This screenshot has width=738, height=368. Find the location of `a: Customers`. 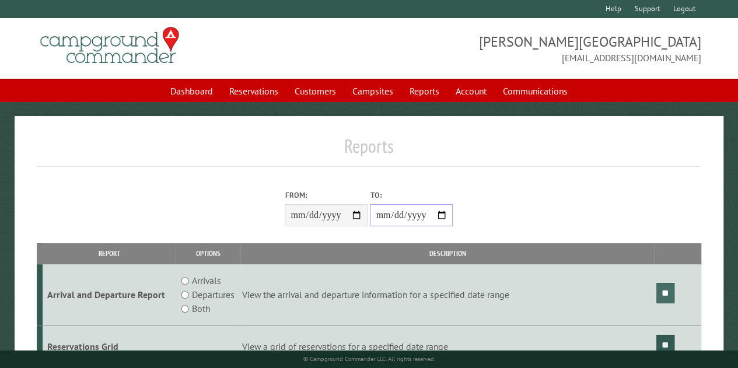

a: Customers is located at coordinates (315, 91).